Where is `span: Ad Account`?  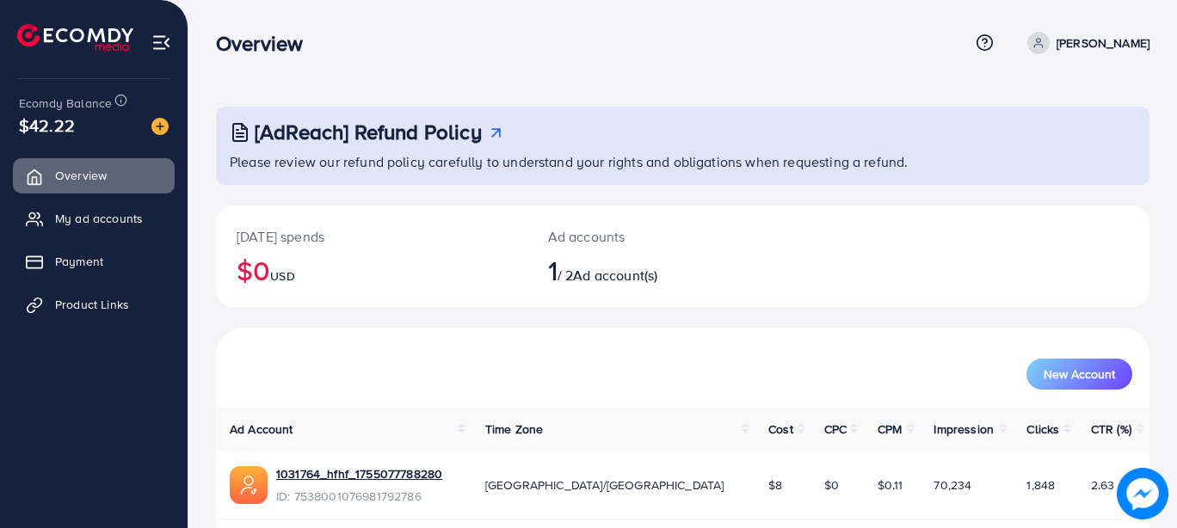
span: Ad Account is located at coordinates (262, 429).